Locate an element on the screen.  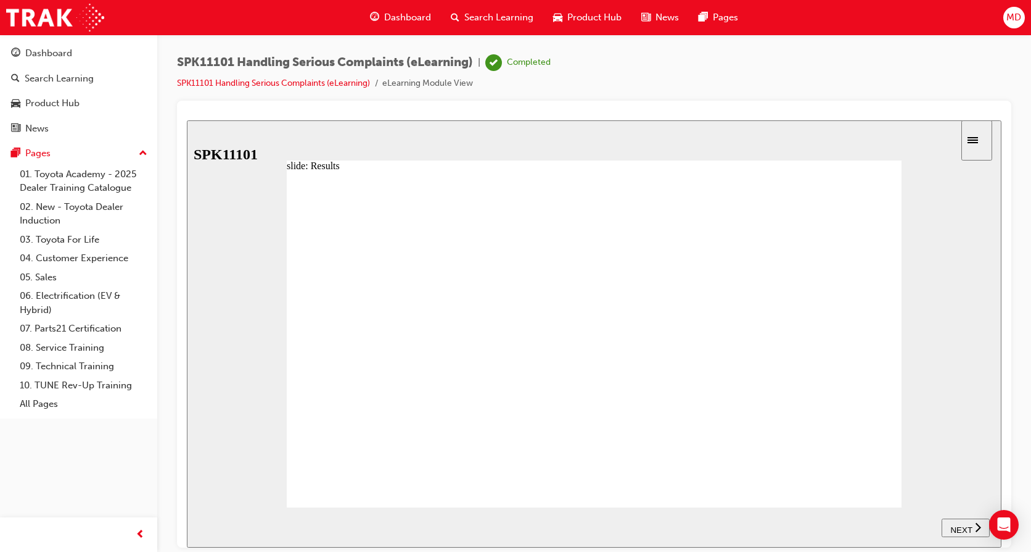
div: Search Learning is located at coordinates (59, 78).